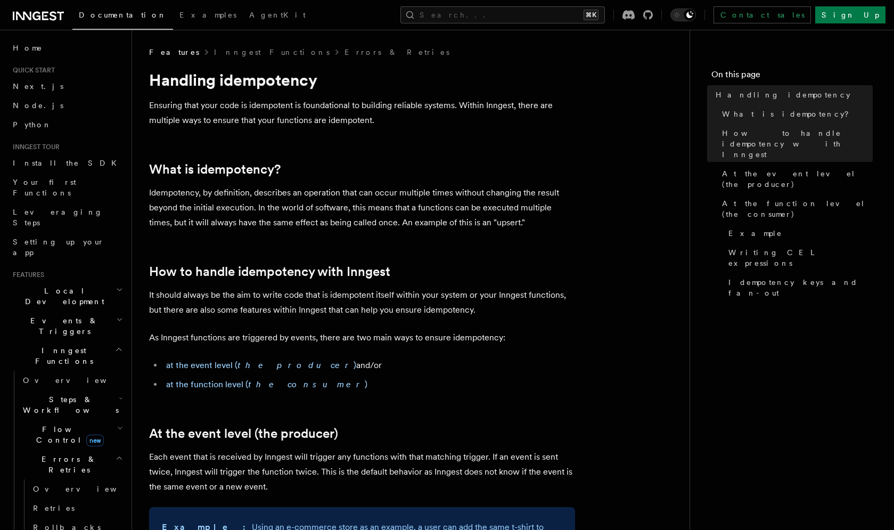 This screenshot has width=894, height=530. I want to click on span: Documentation, so click(122, 15).